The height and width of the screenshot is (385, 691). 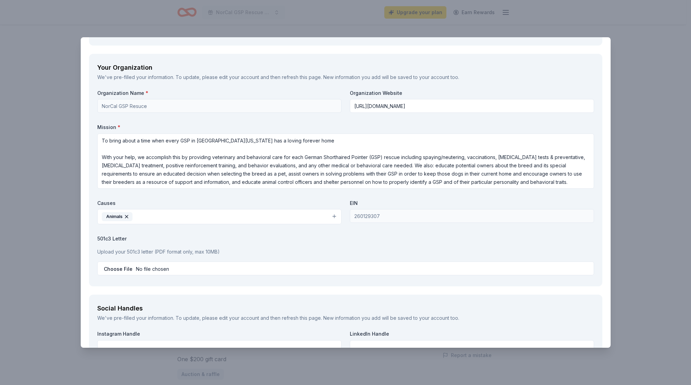 I want to click on label: Causes, so click(x=219, y=203).